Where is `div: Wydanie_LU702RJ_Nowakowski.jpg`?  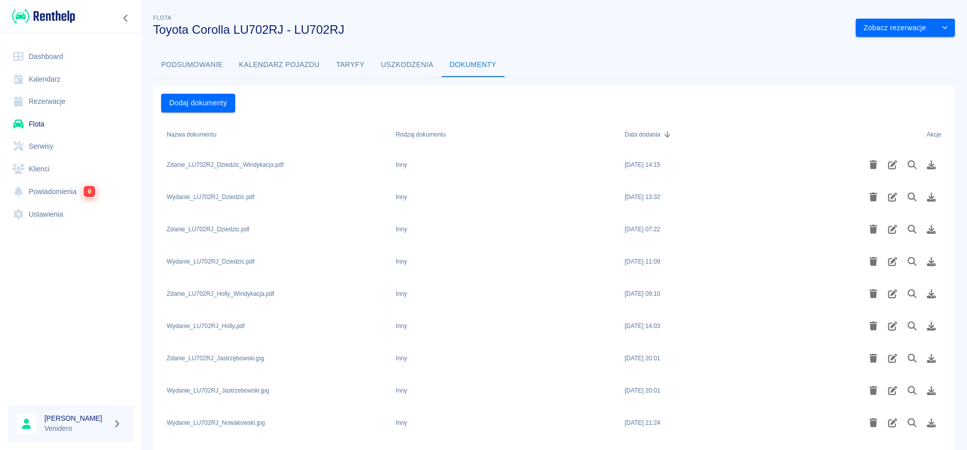
div: Wydanie_LU702RJ_Nowakowski.jpg is located at coordinates (216, 423).